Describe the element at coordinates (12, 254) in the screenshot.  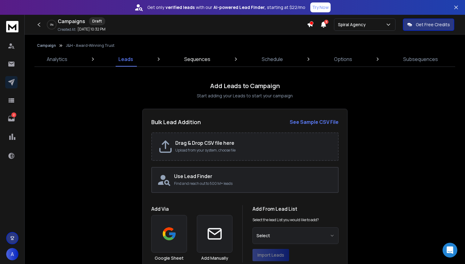
I see `button: A` at that location.